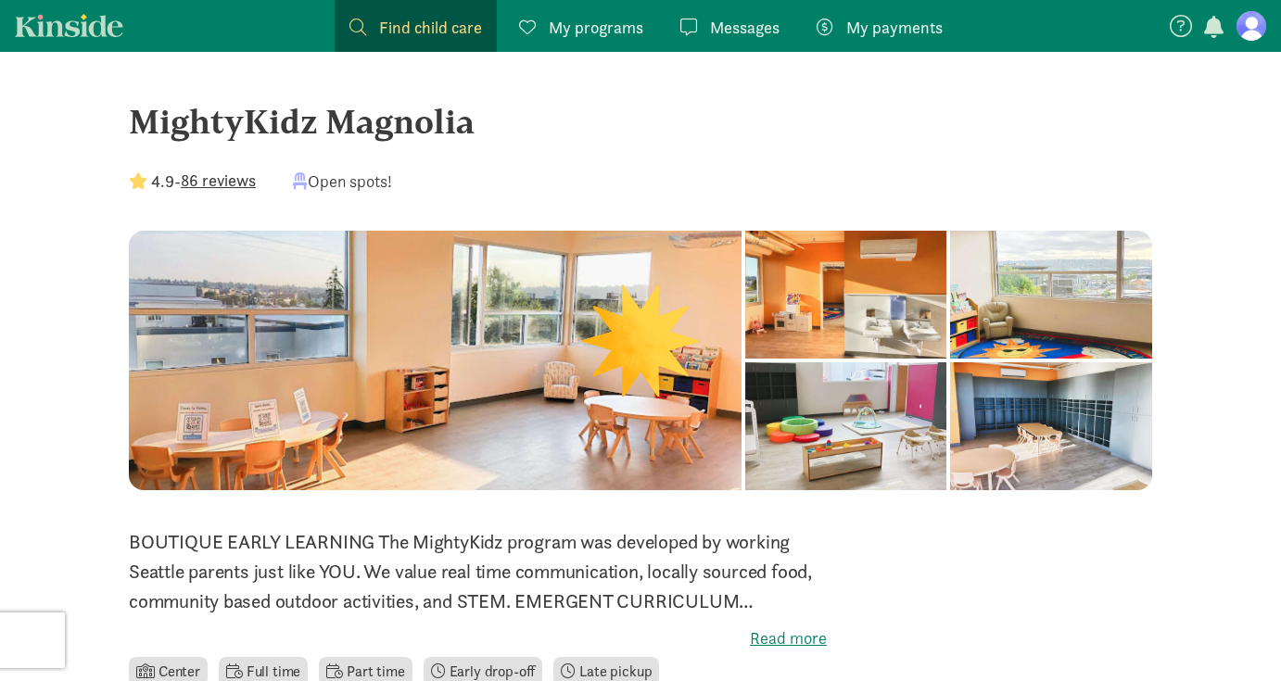 Image resolution: width=1281 pixels, height=681 pixels. I want to click on span: Messages, so click(744, 27).